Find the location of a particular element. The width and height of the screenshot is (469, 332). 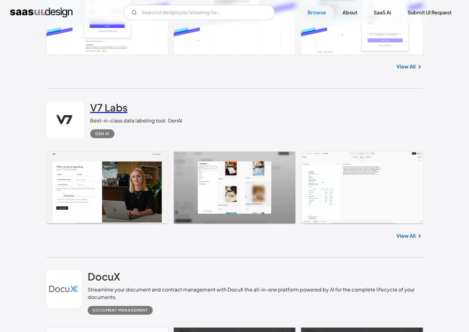

div: Document Management is located at coordinates (120, 310).